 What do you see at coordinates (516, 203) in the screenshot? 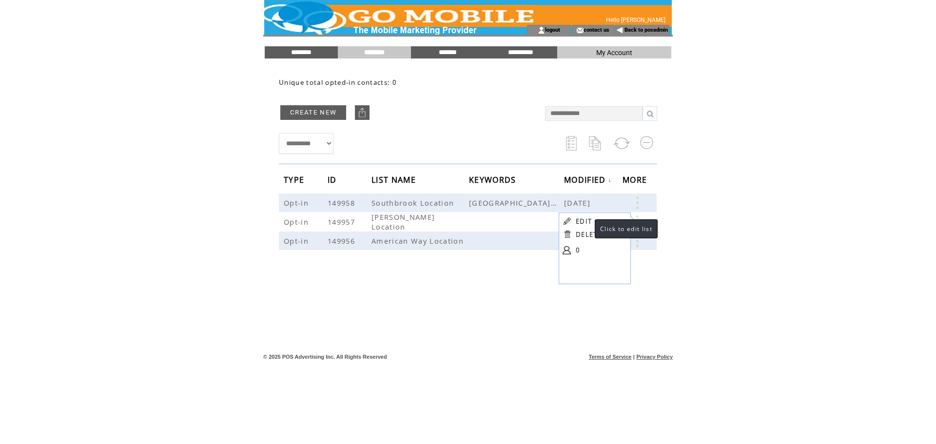
I see `span: Southbrook (76626)` at bounding box center [516, 203].